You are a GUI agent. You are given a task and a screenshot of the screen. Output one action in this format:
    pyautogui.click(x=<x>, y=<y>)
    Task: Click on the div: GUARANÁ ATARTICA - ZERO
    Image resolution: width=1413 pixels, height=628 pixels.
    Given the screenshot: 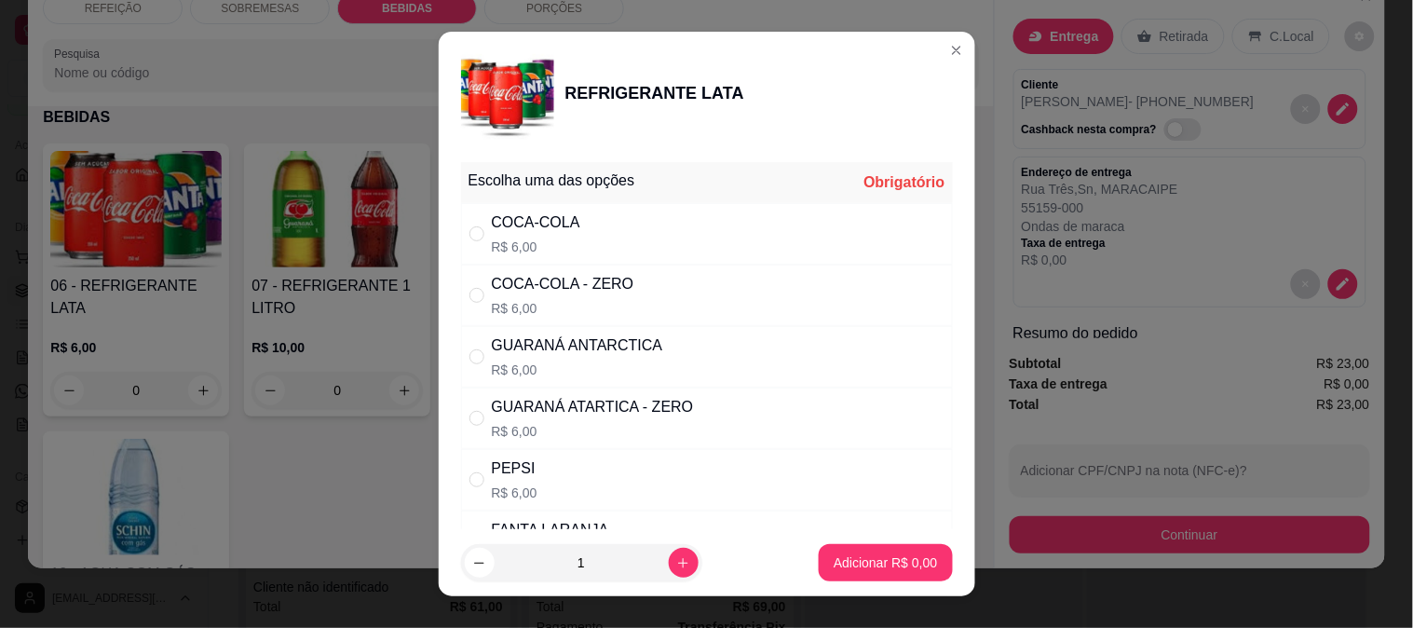 What is the action you would take?
    pyautogui.click(x=593, y=407)
    